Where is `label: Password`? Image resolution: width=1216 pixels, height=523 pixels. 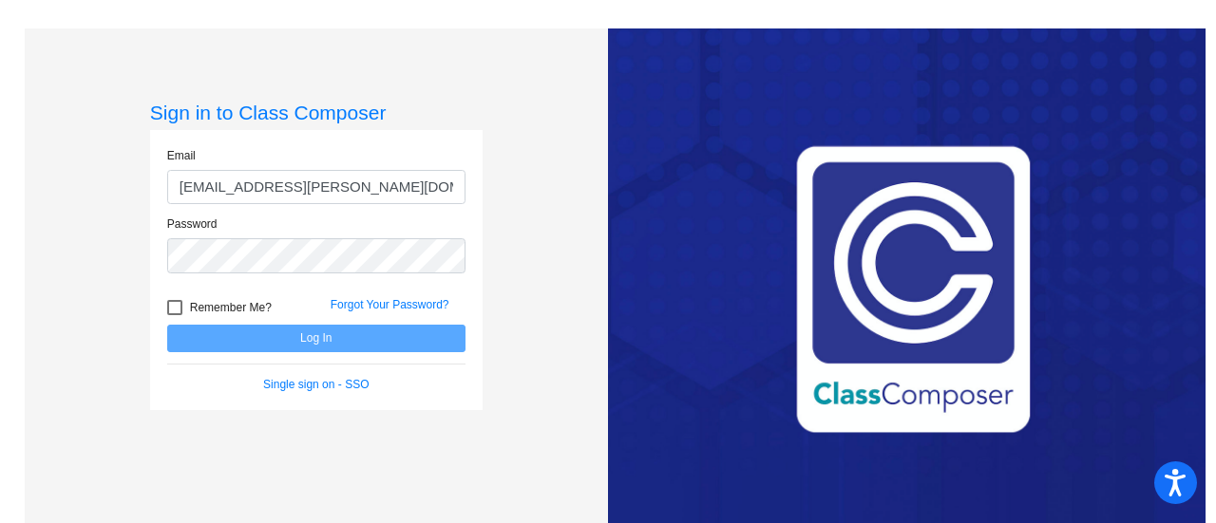
label: Password is located at coordinates (192, 224).